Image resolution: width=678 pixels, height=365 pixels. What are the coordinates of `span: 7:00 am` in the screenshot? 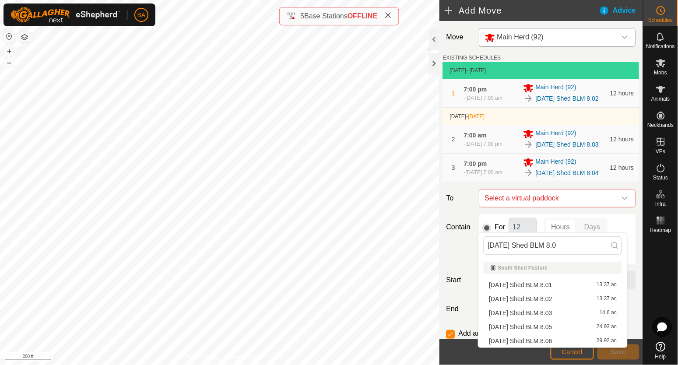 It's located at (475, 135).